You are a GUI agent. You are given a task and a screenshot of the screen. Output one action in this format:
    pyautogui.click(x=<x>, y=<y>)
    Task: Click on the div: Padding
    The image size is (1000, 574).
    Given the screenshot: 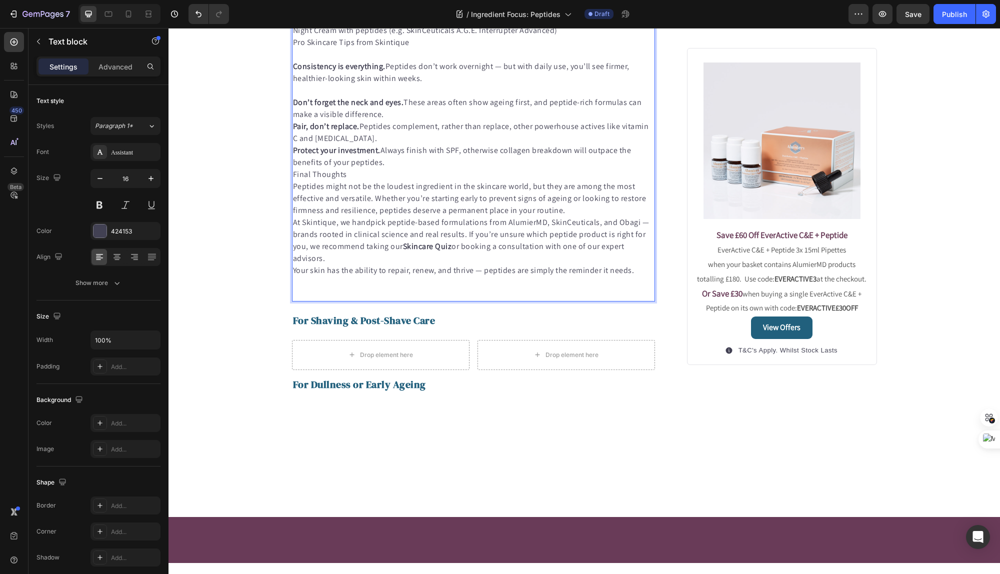 What is the action you would take?
    pyautogui.click(x=48, y=366)
    